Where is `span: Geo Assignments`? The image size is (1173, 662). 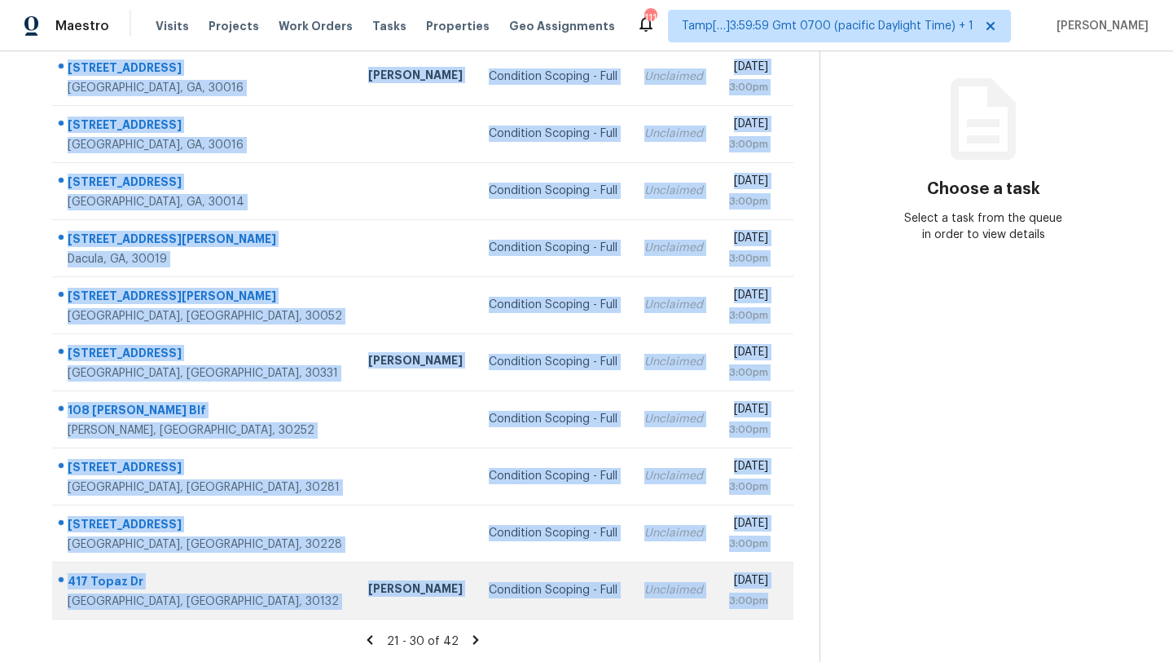
span: Geo Assignments is located at coordinates (562, 26).